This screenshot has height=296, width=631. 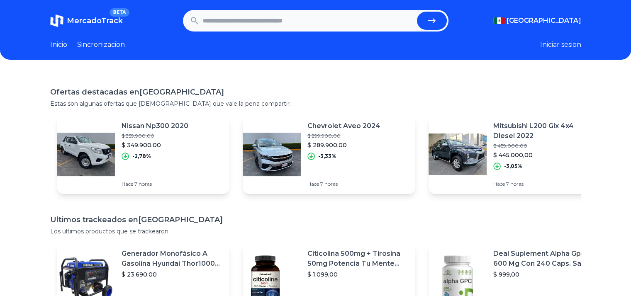 What do you see at coordinates (155, 126) in the screenshot?
I see `p: Nissan Np300 2020` at bounding box center [155, 126].